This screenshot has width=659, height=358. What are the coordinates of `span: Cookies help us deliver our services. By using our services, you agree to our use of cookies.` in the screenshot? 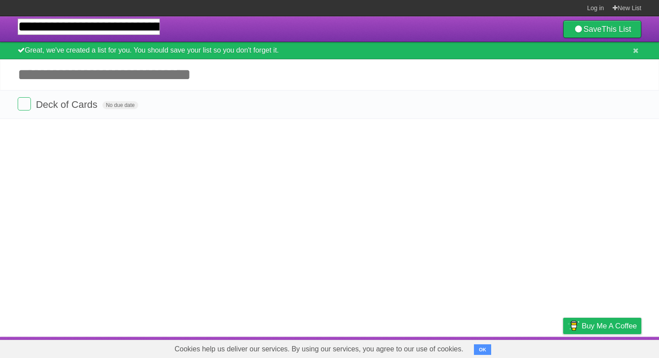 It's located at (319, 349).